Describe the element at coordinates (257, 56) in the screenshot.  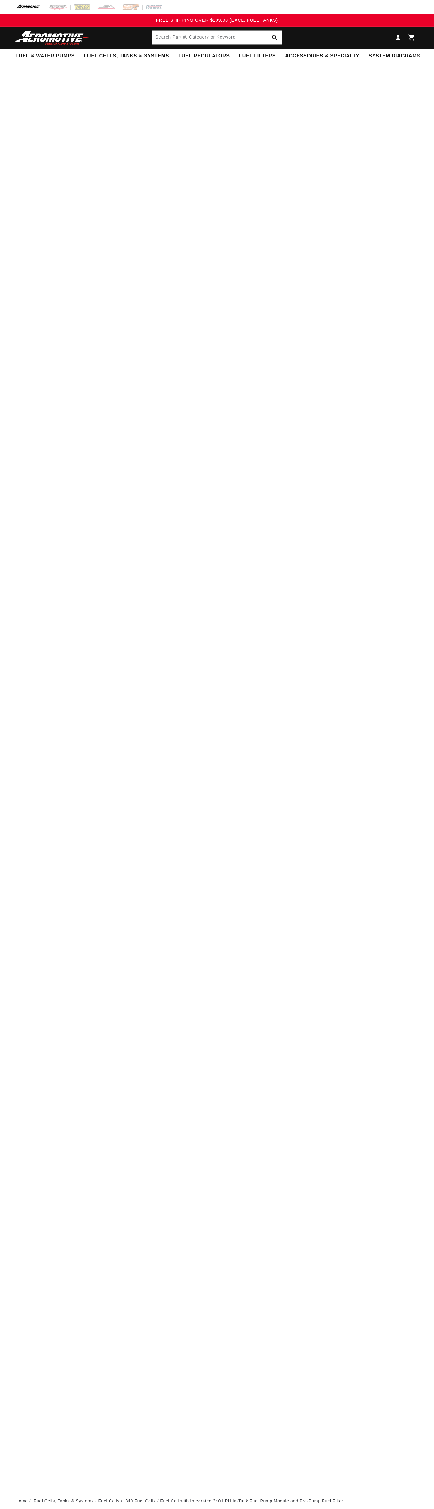
I see `summary: Fuel Filters` at that location.